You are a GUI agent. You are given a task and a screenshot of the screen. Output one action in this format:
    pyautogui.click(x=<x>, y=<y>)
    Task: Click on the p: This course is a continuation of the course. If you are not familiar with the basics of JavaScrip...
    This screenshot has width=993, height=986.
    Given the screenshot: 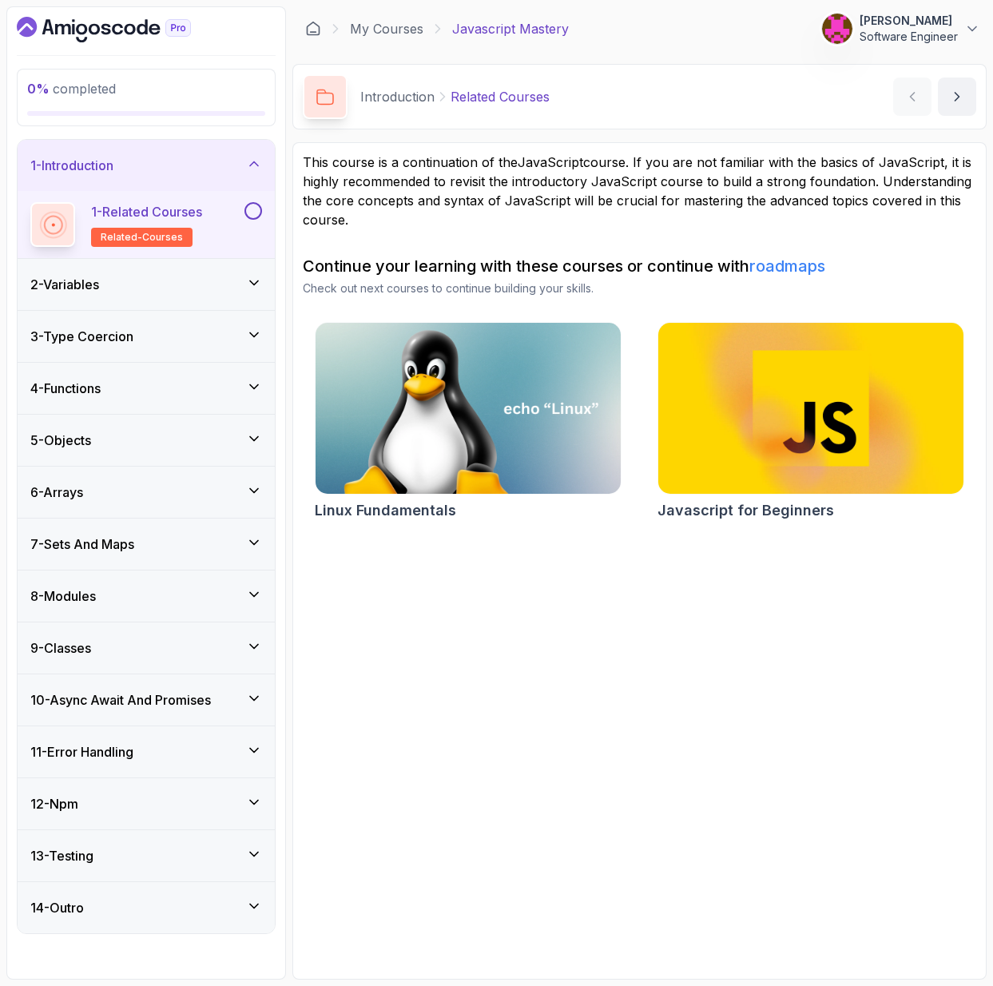 What is the action you would take?
    pyautogui.click(x=639, y=191)
    